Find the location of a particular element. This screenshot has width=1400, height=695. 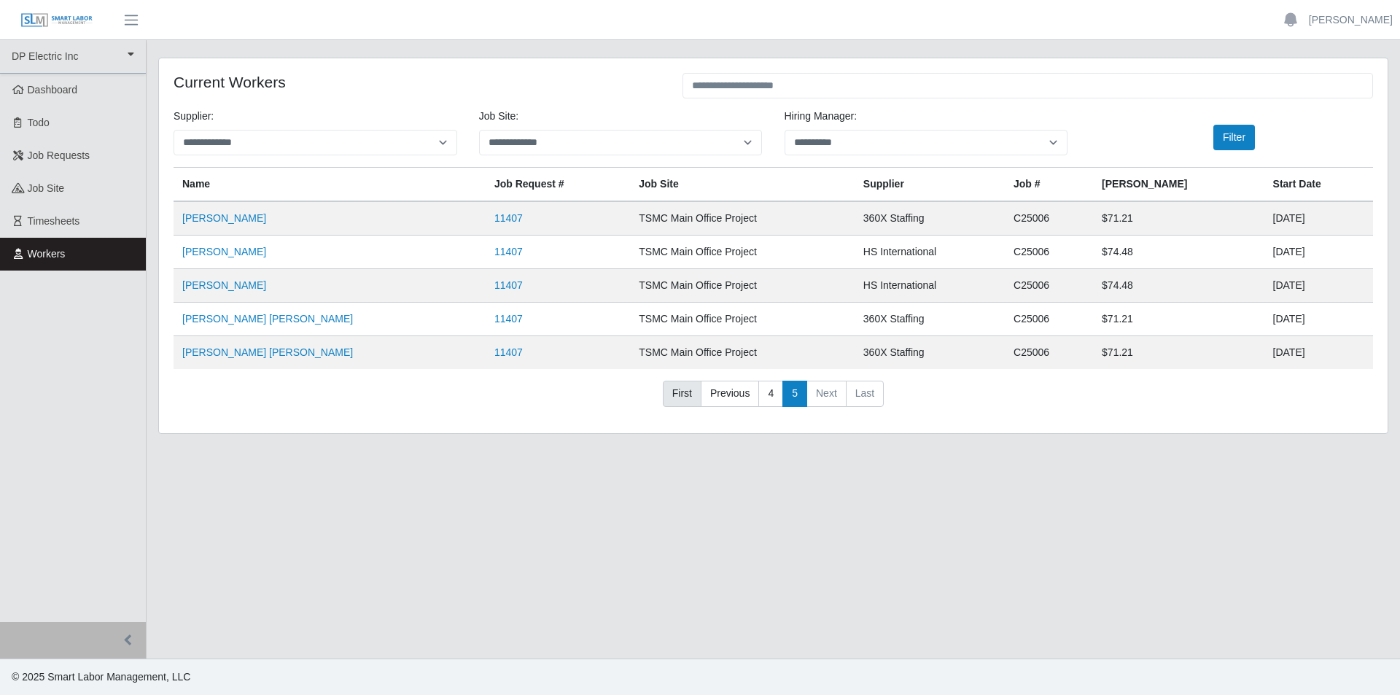

span: Timesheets is located at coordinates (54, 221).